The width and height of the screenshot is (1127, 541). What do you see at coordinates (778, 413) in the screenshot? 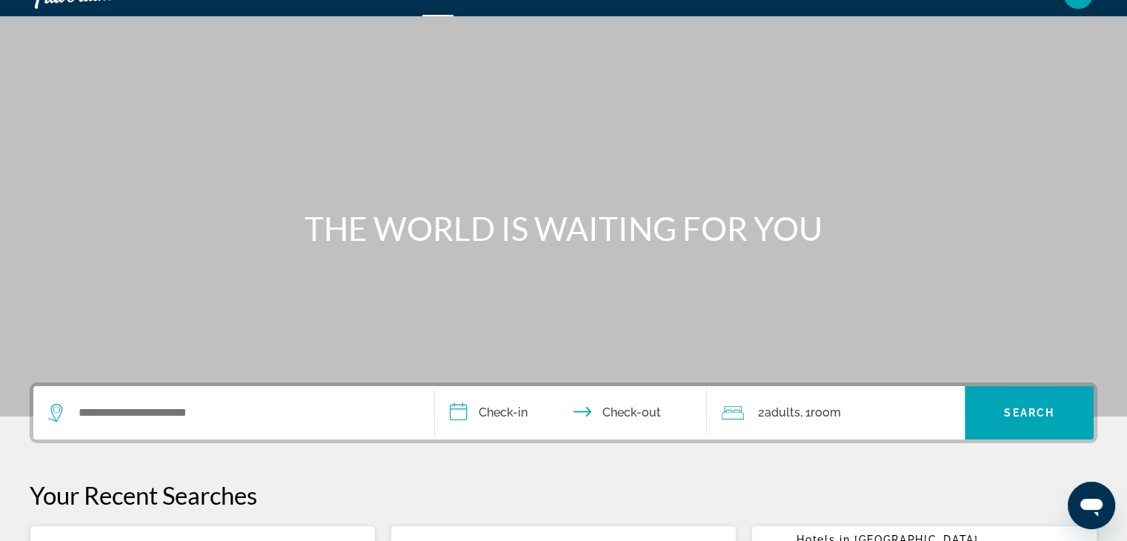
I see `span: 2` at bounding box center [778, 413].